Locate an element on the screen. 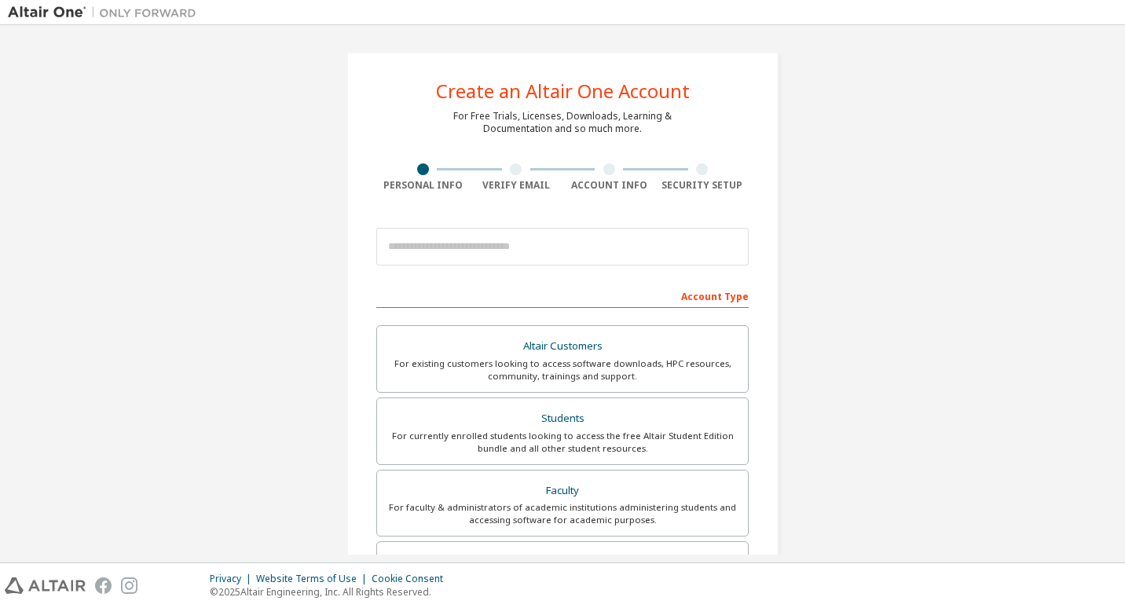 The width and height of the screenshot is (1125, 608). div: For existing customers looking to access software downloads, HPC resources, community, trainings ... is located at coordinates (562, 370).